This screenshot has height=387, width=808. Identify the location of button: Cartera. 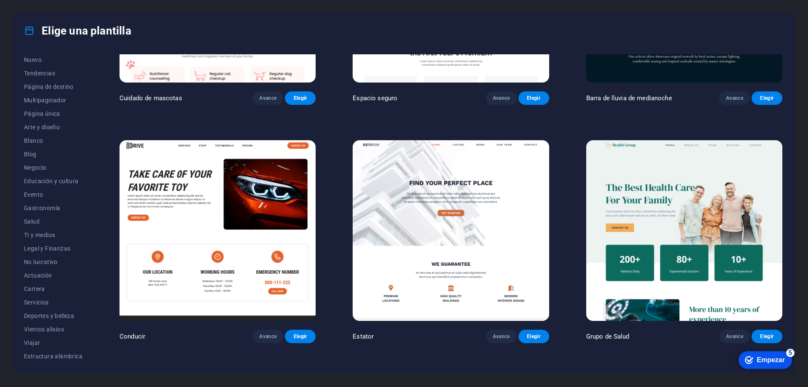
(53, 289).